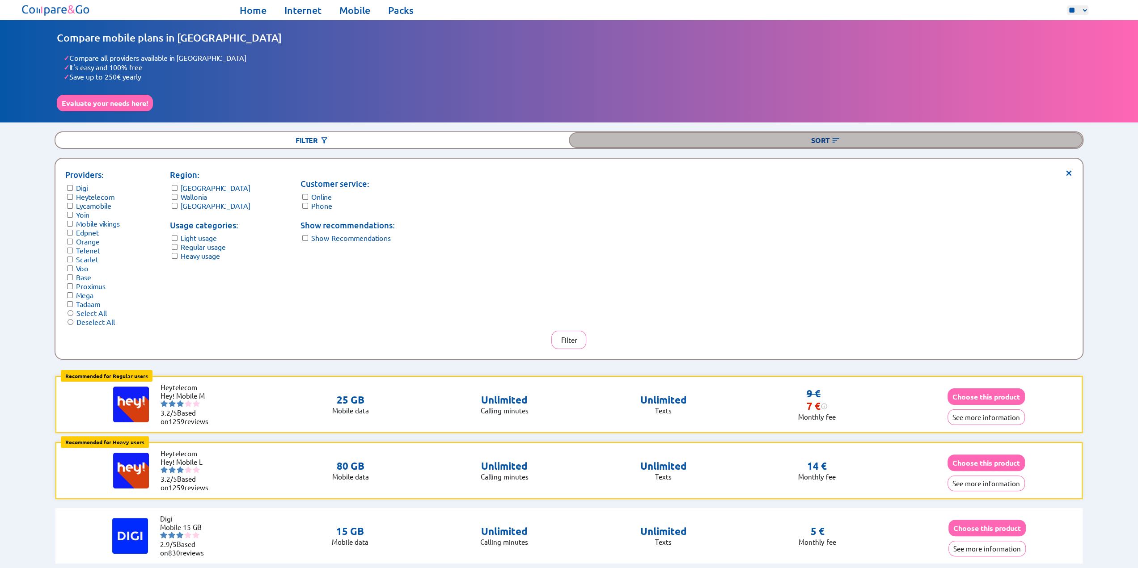 The width and height of the screenshot is (1138, 568). Describe the element at coordinates (826, 140) in the screenshot. I see `div: Sort` at that location.